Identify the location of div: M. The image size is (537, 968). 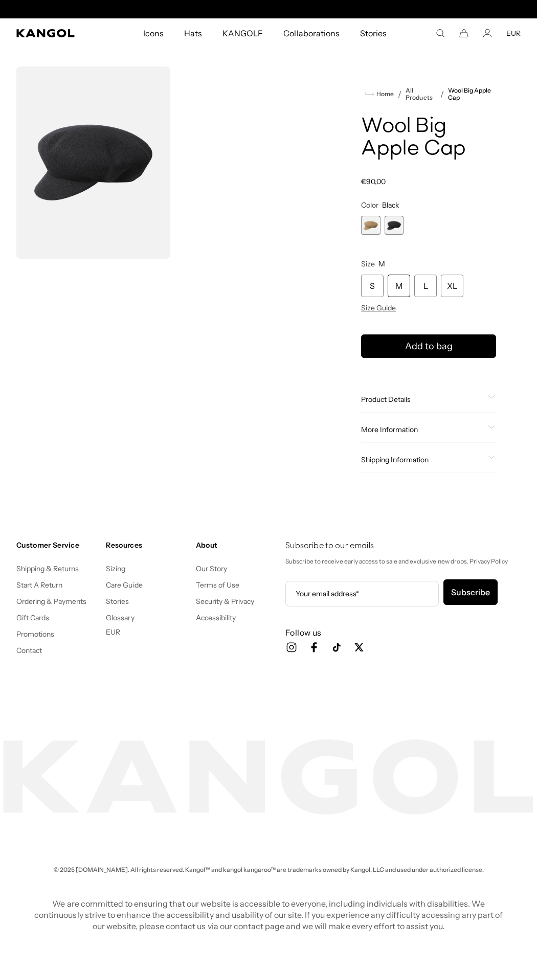
(399, 286).